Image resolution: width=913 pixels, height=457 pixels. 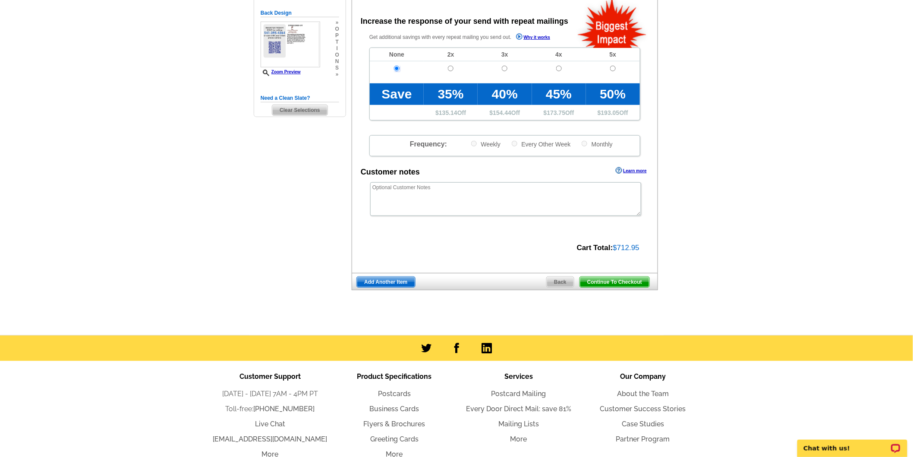 I want to click on p: Get additional savings with every repeat mailing you send out., so click(x=469, y=37).